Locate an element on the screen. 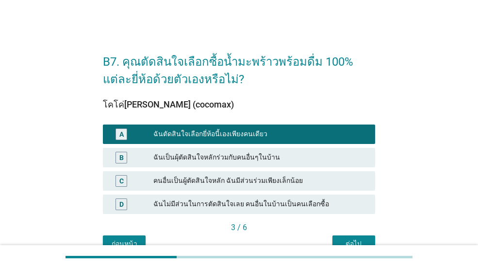  div: 3 / 6 is located at coordinates (239, 227).